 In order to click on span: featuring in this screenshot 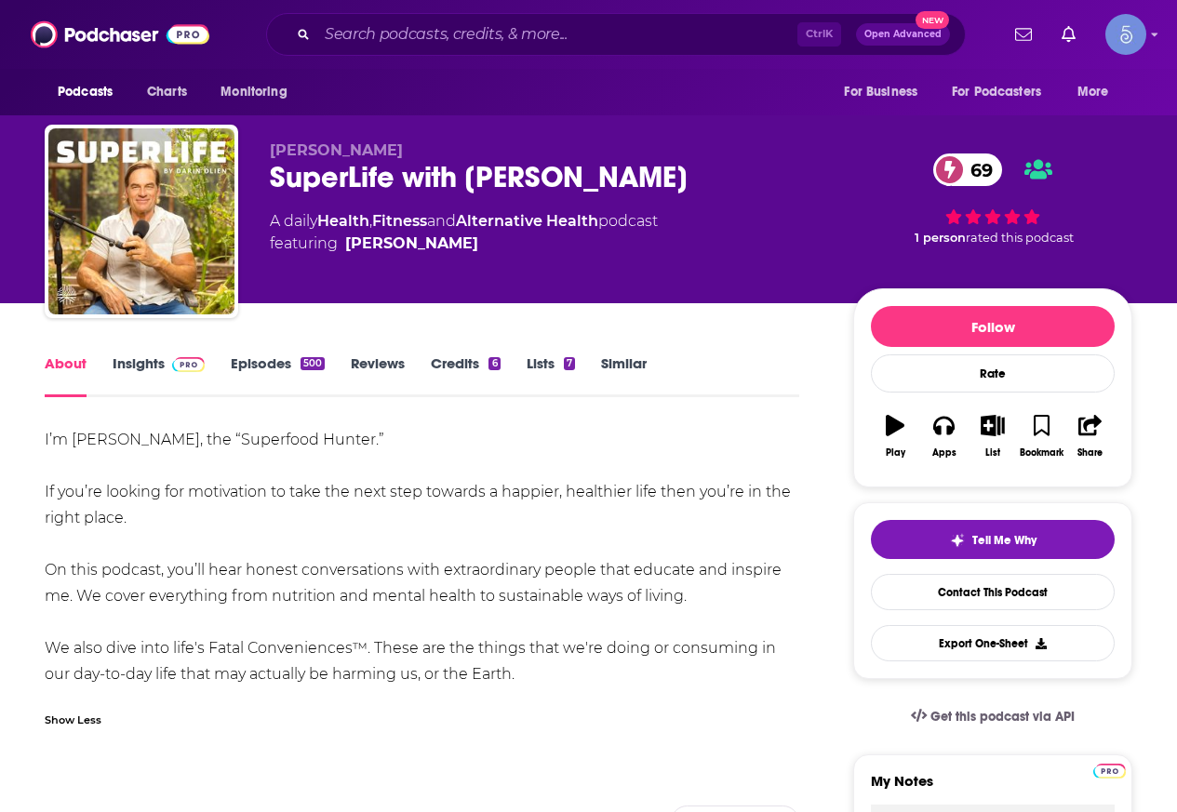, I will do `click(463, 244)`.